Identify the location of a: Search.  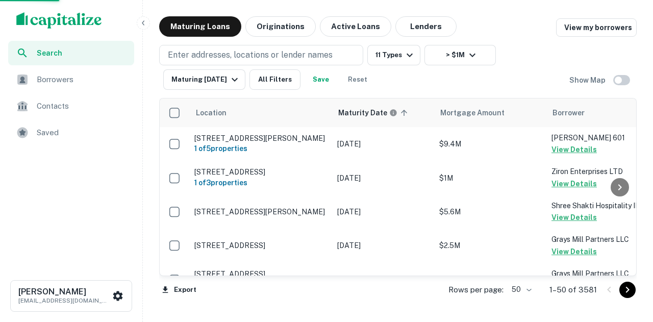
(71, 53).